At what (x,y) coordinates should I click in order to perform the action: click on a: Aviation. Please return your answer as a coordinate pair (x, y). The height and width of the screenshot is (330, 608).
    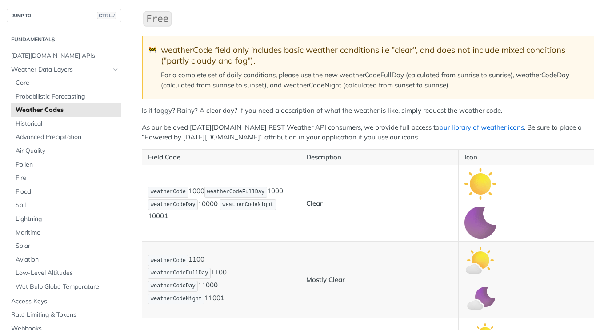
    Looking at the image, I should click on (66, 260).